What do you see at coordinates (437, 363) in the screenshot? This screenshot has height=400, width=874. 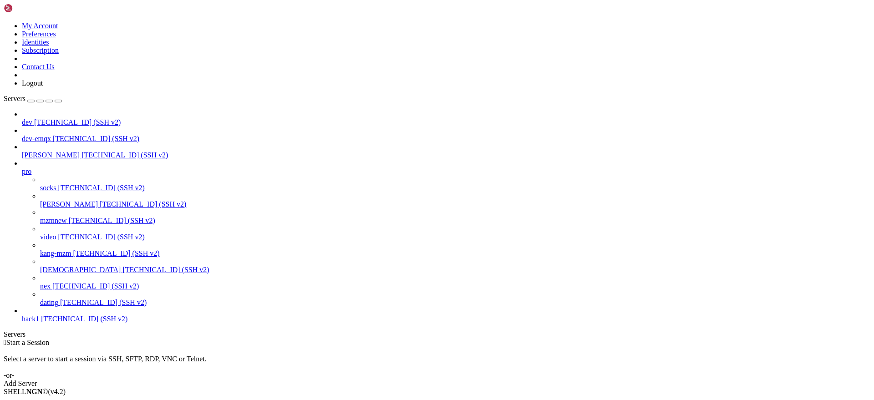 I see `div: Select a server to start a session via SSH, SFTP, RDP, VNC or Telnet. -or-` at bounding box center [437, 363].